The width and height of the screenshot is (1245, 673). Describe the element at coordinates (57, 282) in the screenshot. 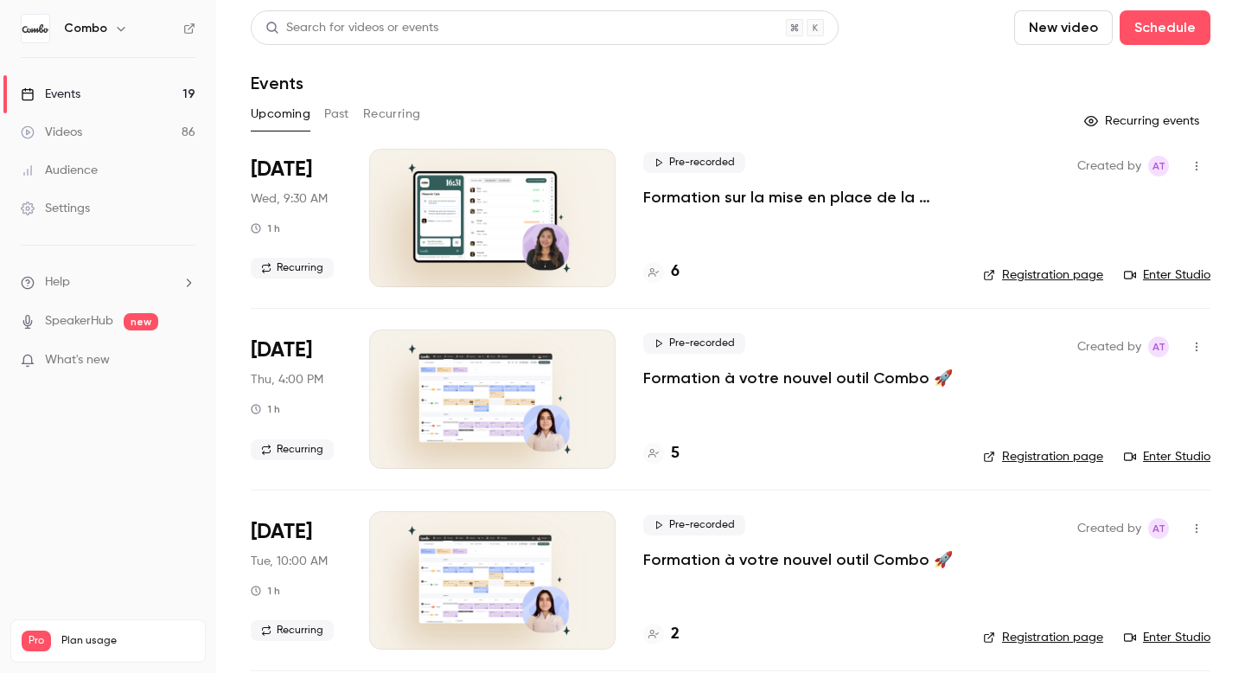

I see `span: Help` at that location.